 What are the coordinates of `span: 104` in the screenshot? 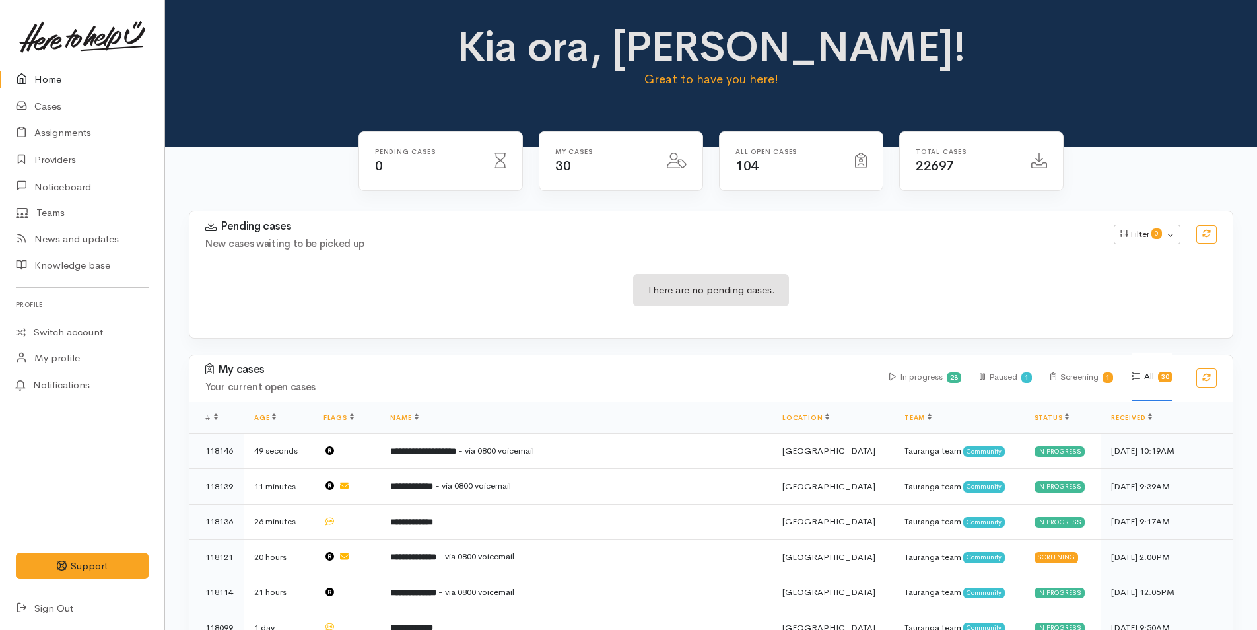 It's located at (747, 166).